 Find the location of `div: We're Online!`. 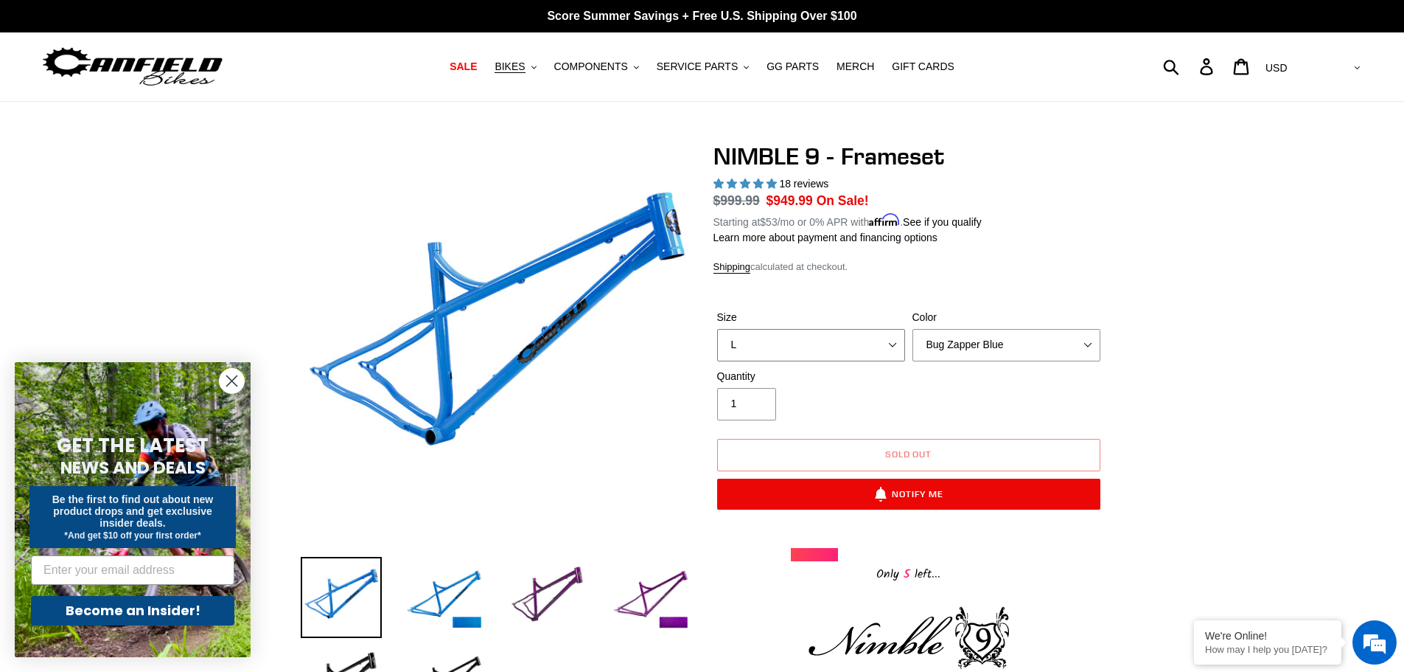

div: We're Online! is located at coordinates (1268, 635).